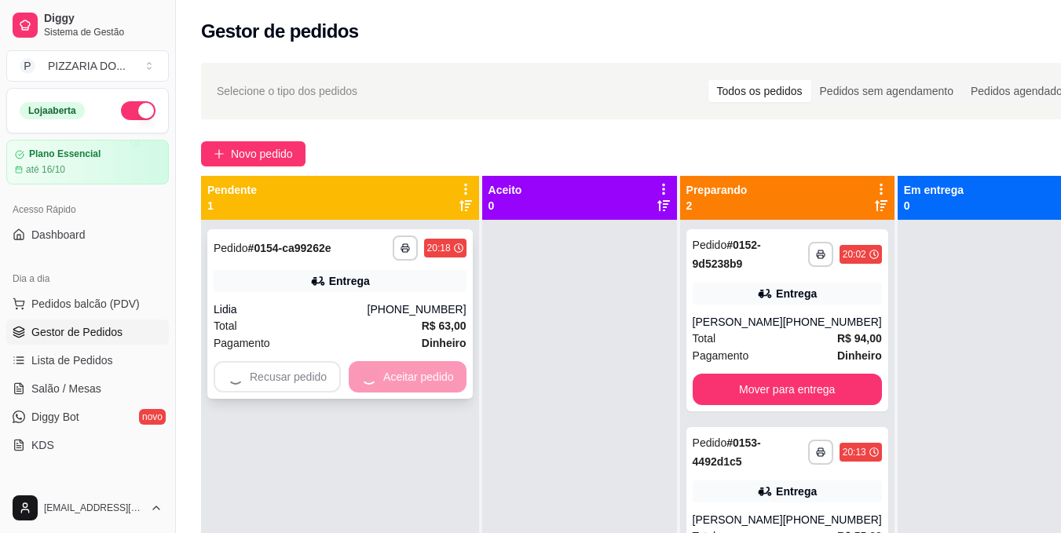 This screenshot has width=1061, height=533. I want to click on span: Gestor de Pedidos, so click(77, 332).